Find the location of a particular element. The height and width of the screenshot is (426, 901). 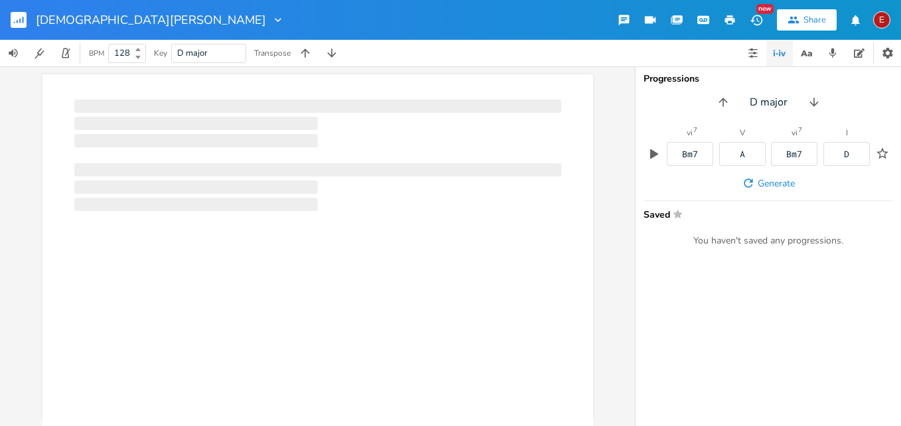

button: New is located at coordinates (757, 20).